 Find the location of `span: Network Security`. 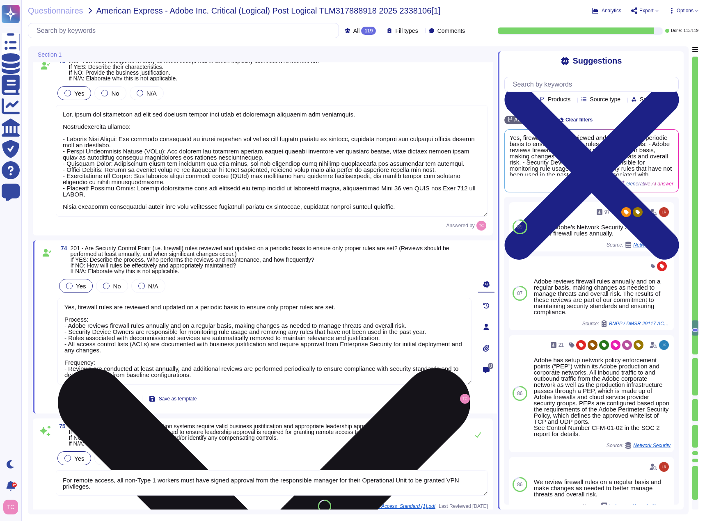

span: Network Security is located at coordinates (651, 445).